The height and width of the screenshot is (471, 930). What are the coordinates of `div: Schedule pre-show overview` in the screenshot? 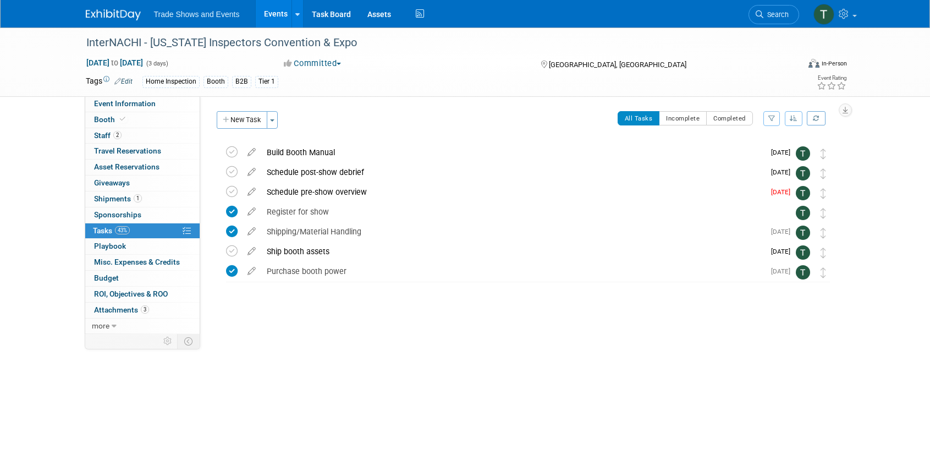 It's located at (513, 192).